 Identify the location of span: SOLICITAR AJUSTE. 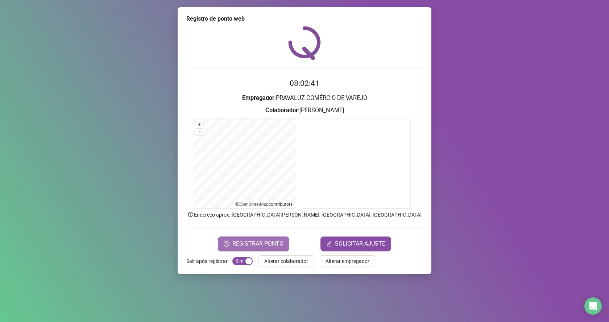
(360, 244).